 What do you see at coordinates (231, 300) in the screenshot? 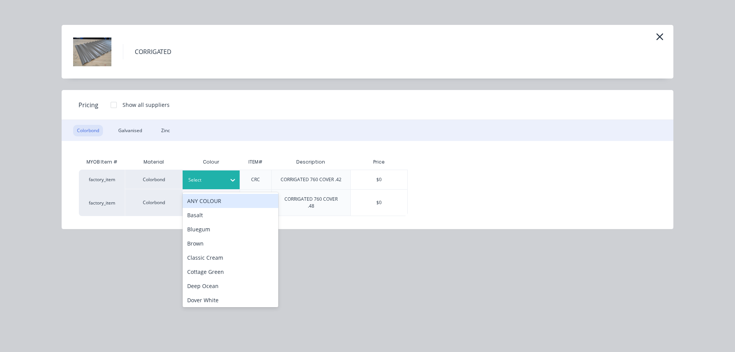
I see `div: Dover White` at bounding box center [231, 300].